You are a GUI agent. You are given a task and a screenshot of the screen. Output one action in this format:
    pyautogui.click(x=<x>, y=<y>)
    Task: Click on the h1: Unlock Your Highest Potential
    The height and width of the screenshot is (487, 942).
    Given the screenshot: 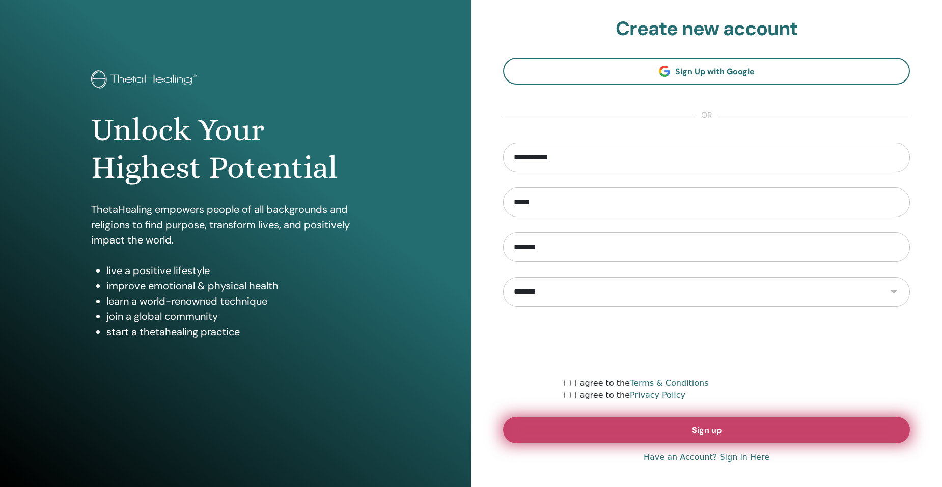 What is the action you would take?
    pyautogui.click(x=235, y=149)
    